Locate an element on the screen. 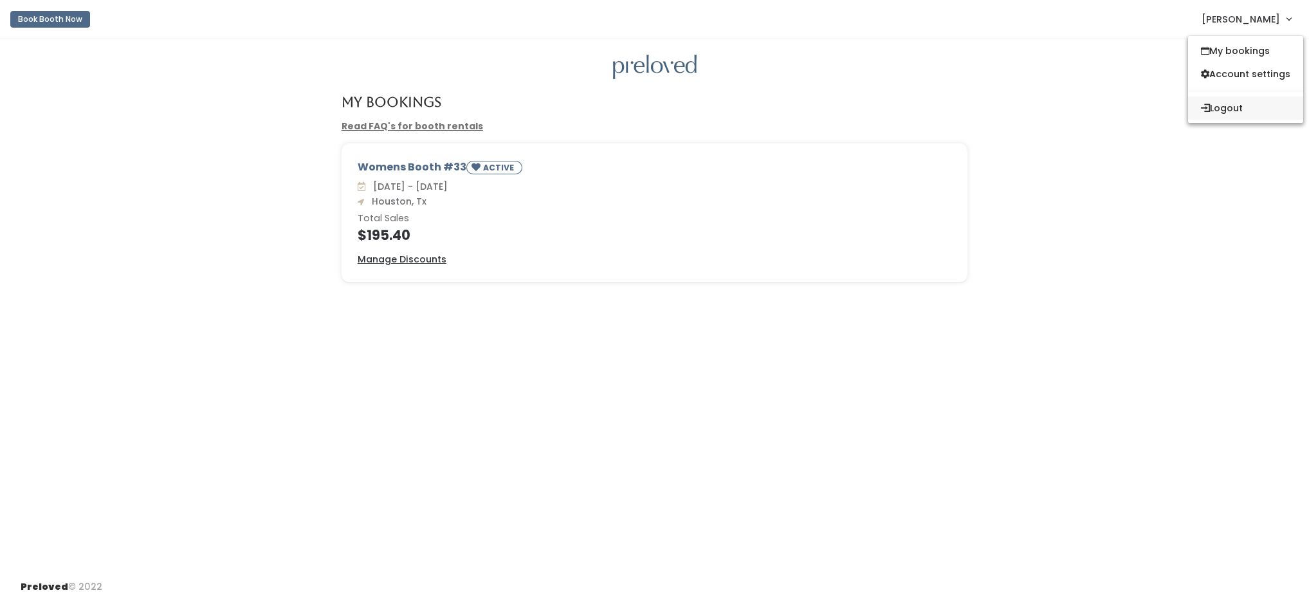  div: © 2022 is located at coordinates (61, 582).